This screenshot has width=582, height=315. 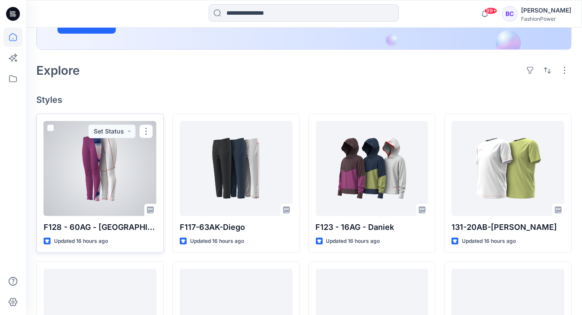 I want to click on p: F123 - 16AG - Daniek, so click(x=372, y=227).